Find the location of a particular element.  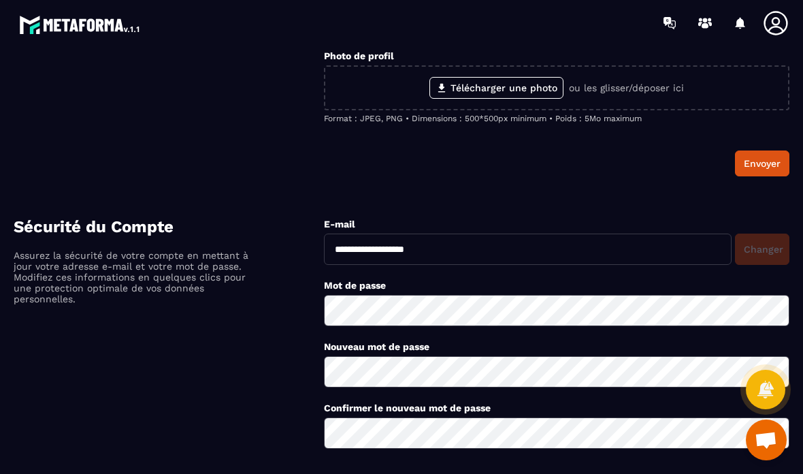

button: Envoyer is located at coordinates (762, 163).